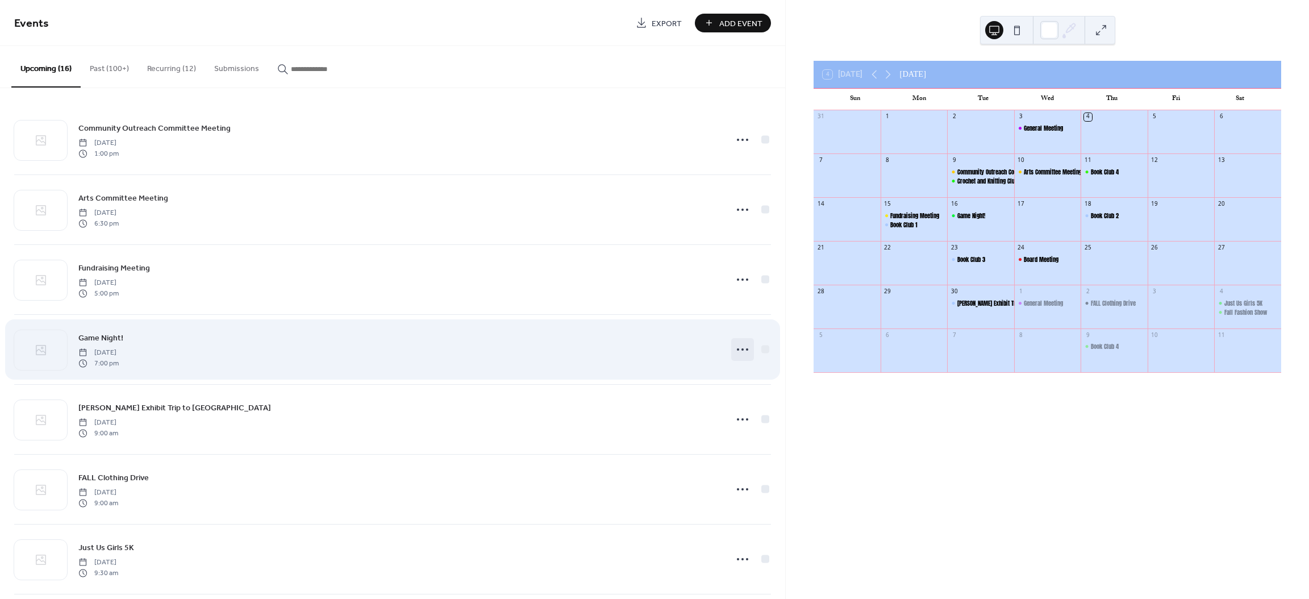  What do you see at coordinates (821, 117) in the screenshot?
I see `div: 31` at bounding box center [821, 117].